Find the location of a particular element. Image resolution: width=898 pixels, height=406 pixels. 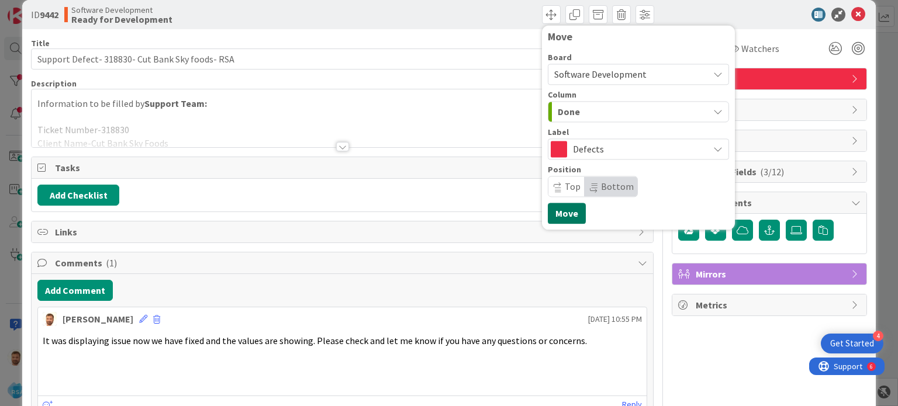

button: Add Checklist is located at coordinates (78, 195).